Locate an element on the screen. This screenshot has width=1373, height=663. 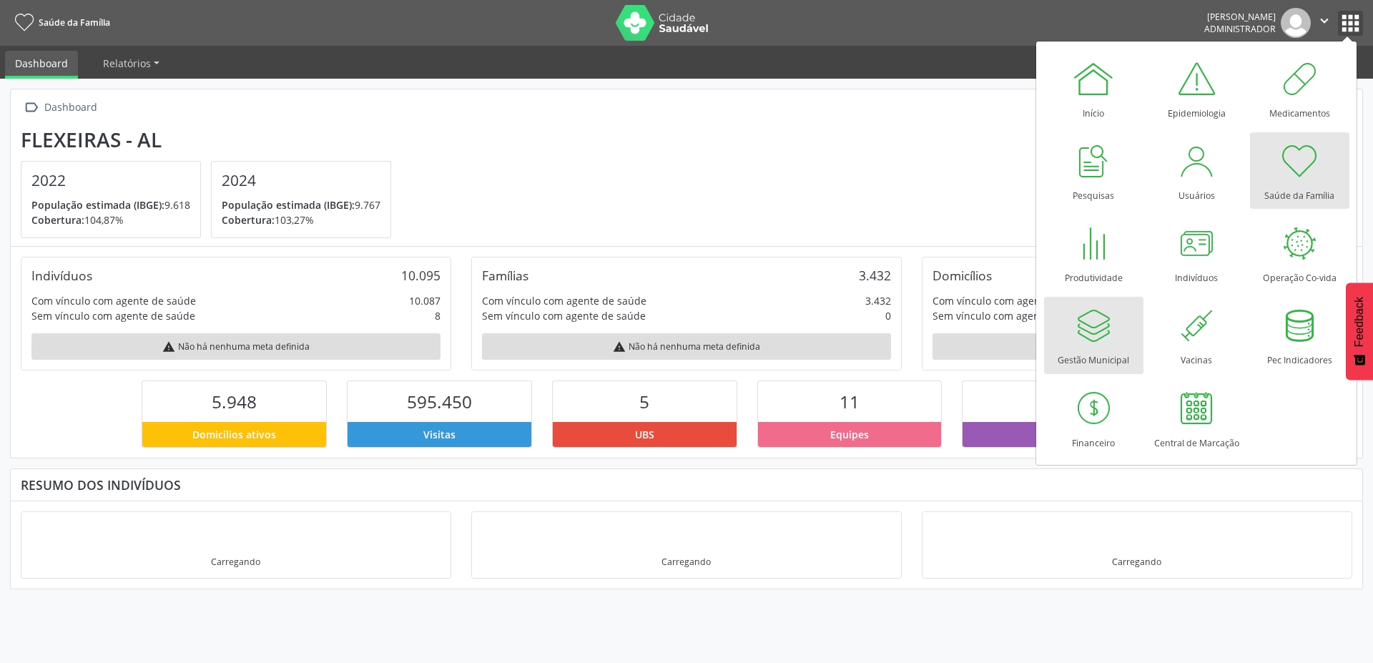
span: Saúde da Família is located at coordinates (74, 22).